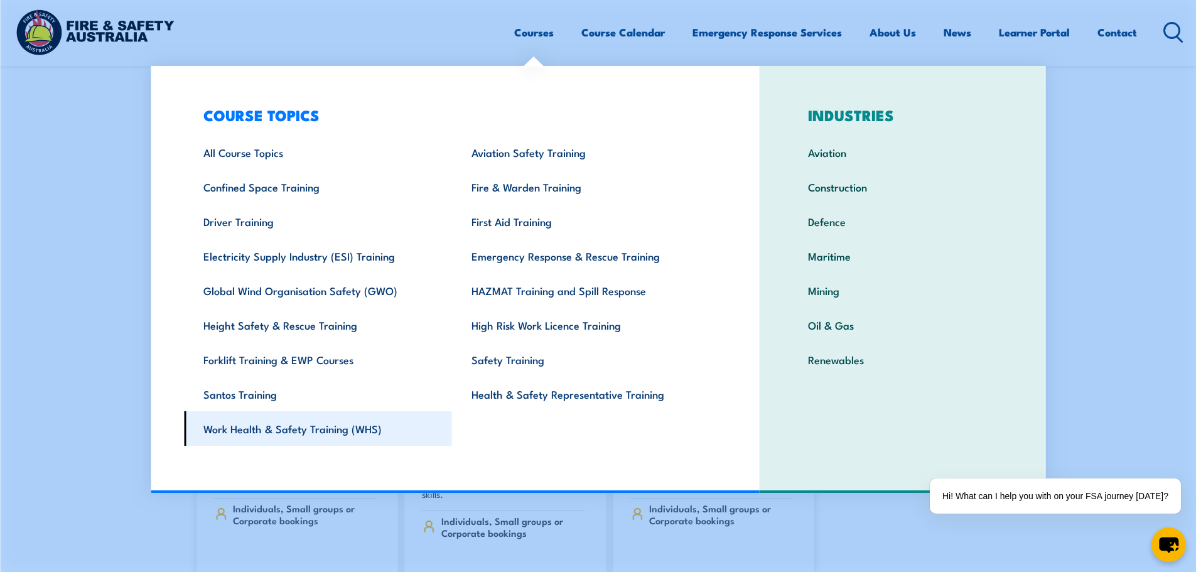 The image size is (1196, 572). What do you see at coordinates (902, 152) in the screenshot?
I see `a: Aviation` at bounding box center [902, 152].